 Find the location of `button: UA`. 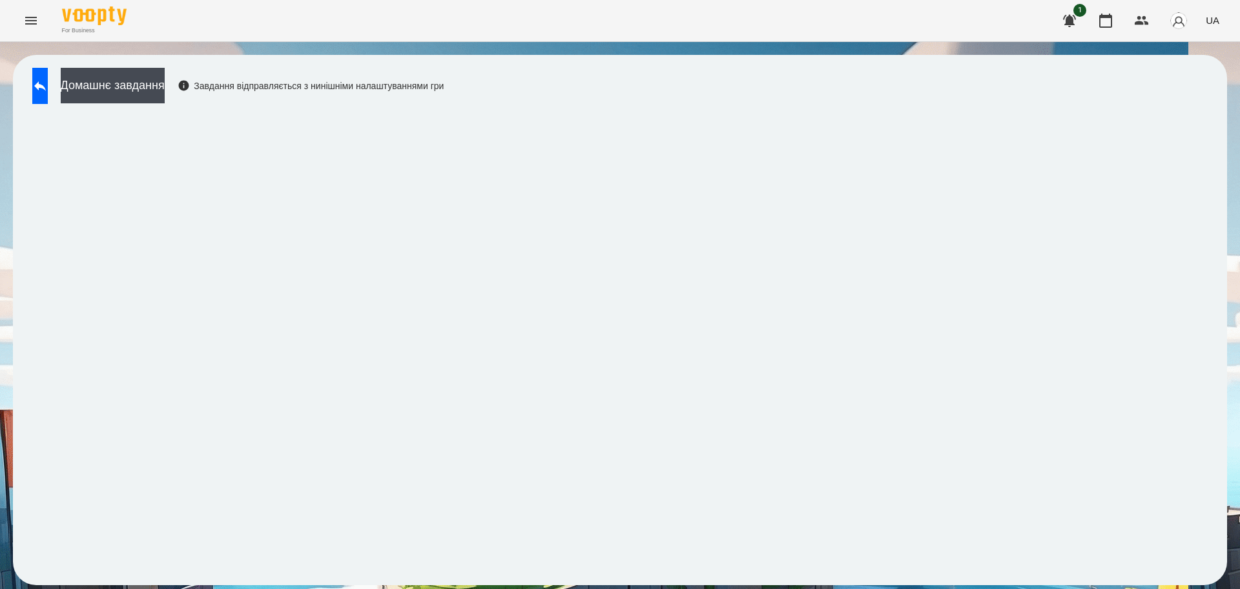

button: UA is located at coordinates (1212, 20).